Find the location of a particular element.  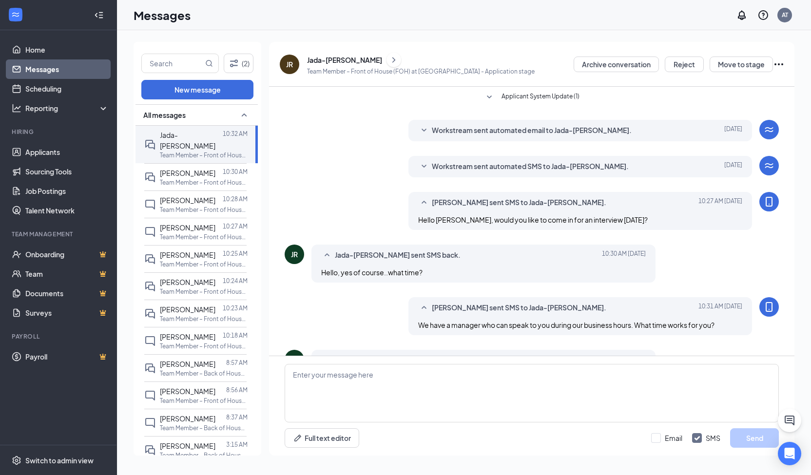

button: Full text editorPen is located at coordinates (322, 438).